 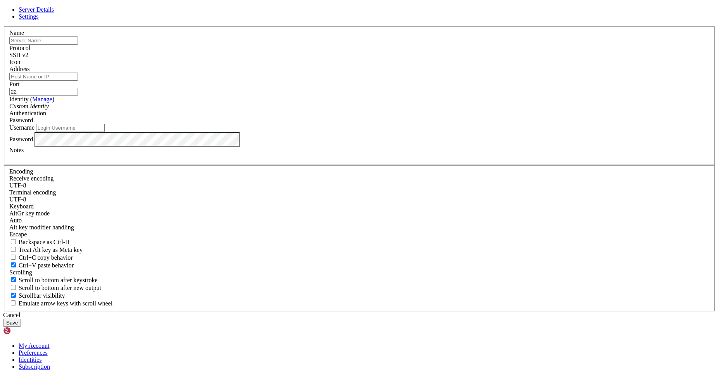 I want to click on span: Scroll to bottom after keystroke, so click(x=58, y=280).